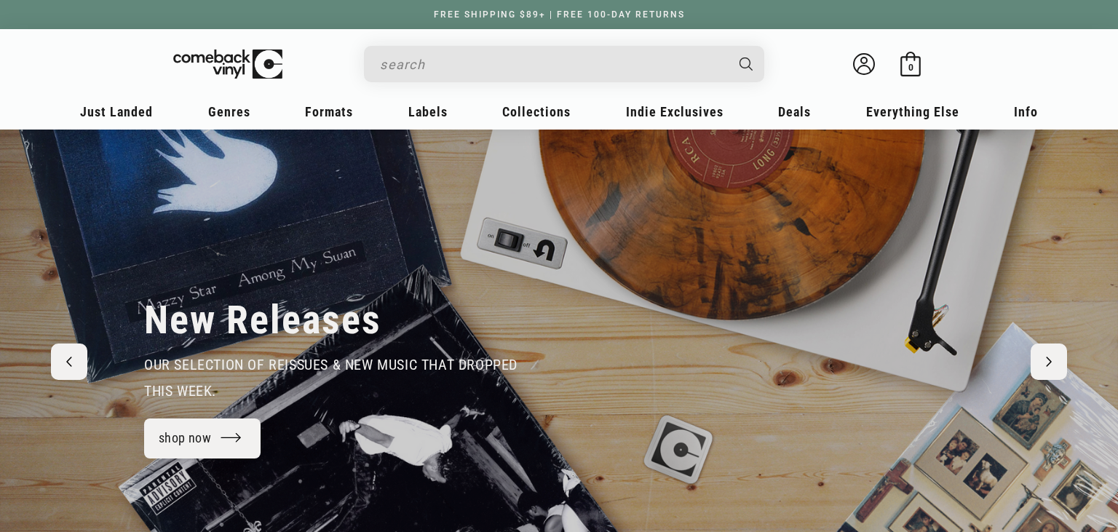 This screenshot has height=532, width=1118. I want to click on span: Deals, so click(794, 111).